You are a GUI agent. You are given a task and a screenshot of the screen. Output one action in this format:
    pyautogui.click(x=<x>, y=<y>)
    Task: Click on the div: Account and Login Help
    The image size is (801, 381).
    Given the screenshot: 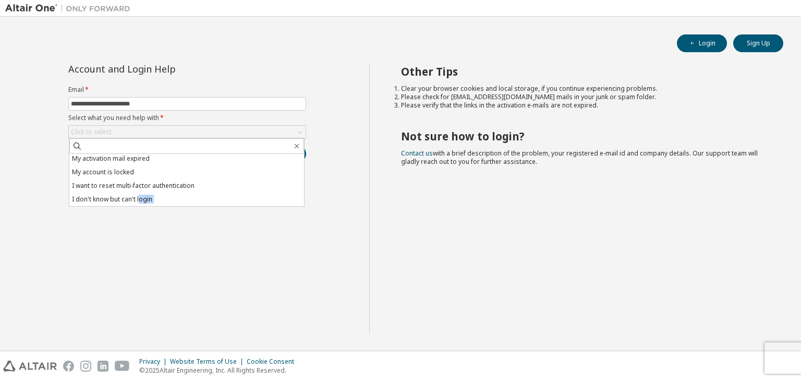 What is the action you would take?
    pyautogui.click(x=163, y=69)
    